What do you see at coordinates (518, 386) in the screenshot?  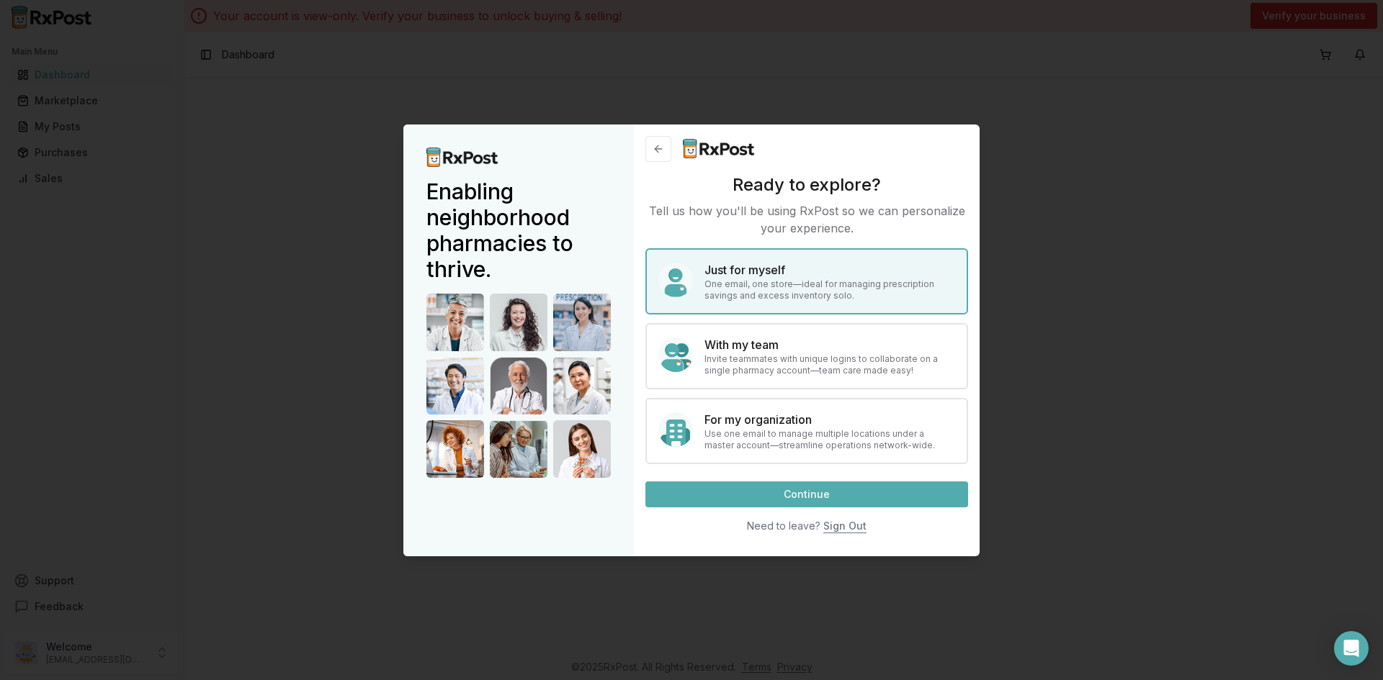 I see `img: Doctor 5` at bounding box center [518, 386].